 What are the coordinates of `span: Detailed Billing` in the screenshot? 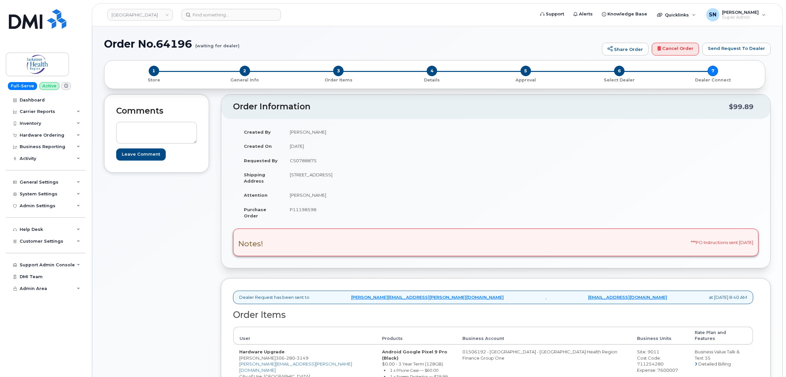 It's located at (714, 364).